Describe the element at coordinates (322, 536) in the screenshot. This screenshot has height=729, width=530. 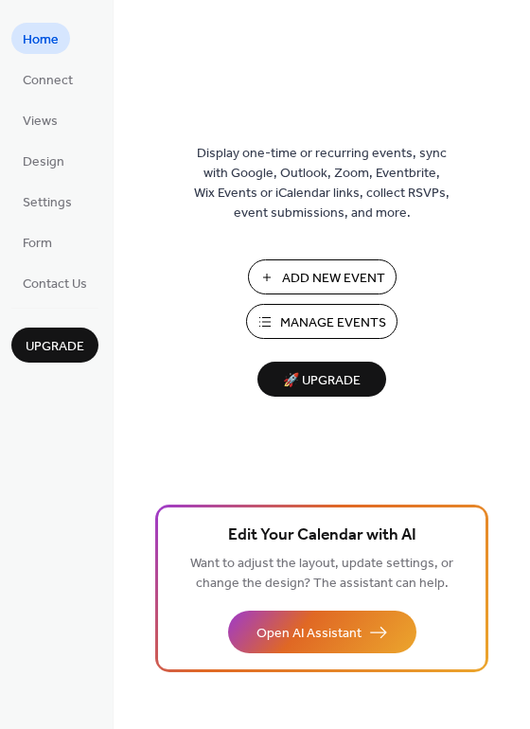
I see `span: Edit Your Calendar with AI` at that location.